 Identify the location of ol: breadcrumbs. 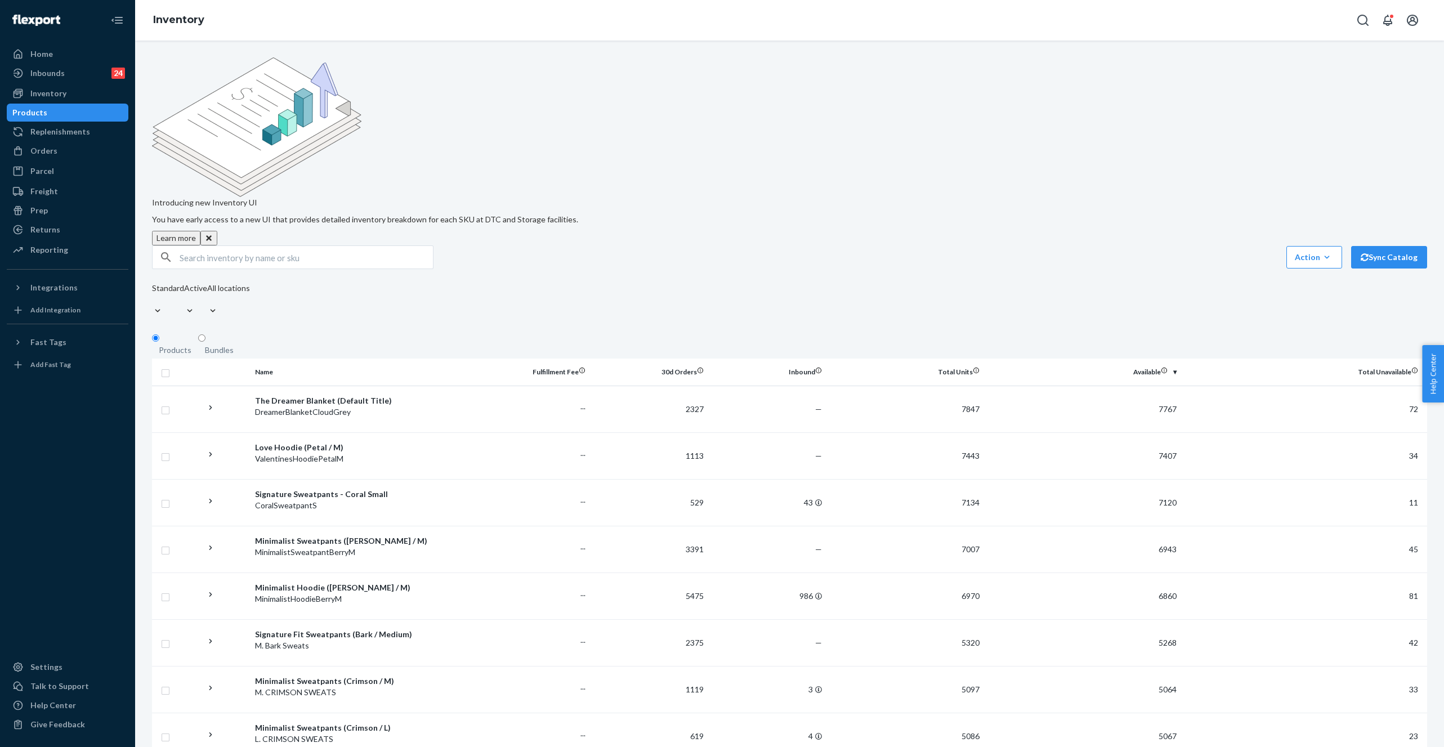
(178, 20).